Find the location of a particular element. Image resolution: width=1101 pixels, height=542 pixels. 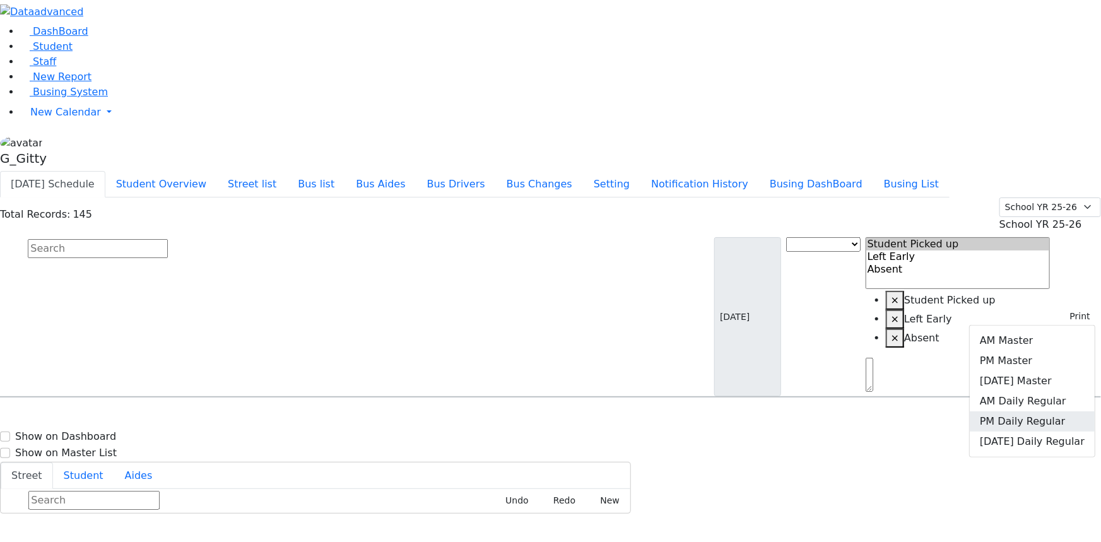

span: Student is located at coordinates (52, 46).